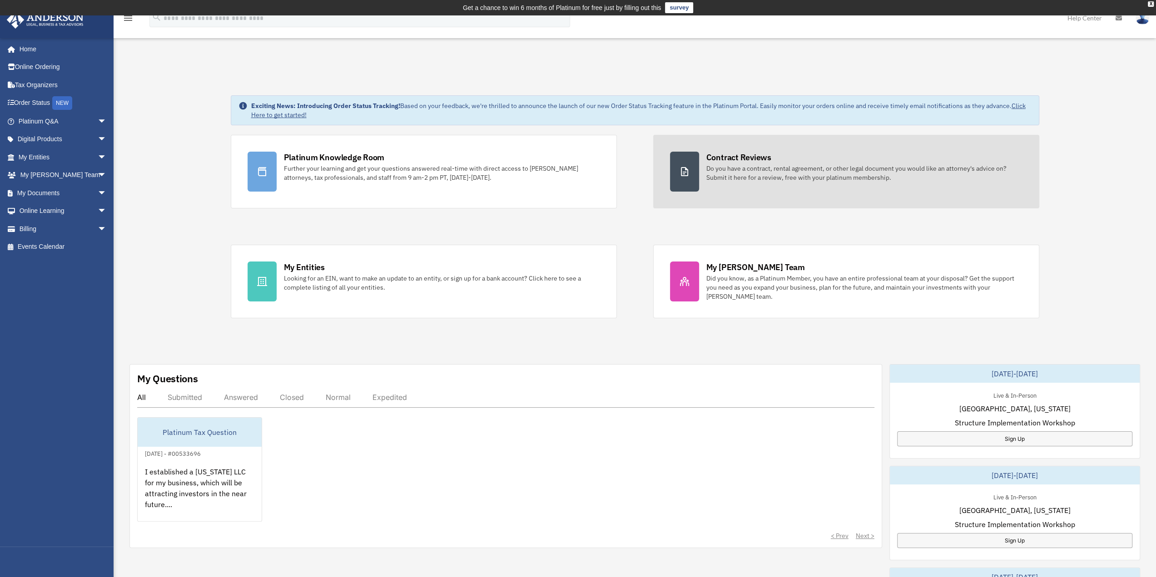 The image size is (1156, 577). I want to click on div: Did you know, as a Platinum Member, you have an entire professional team at your disposal? Get th..., so click(865, 288).